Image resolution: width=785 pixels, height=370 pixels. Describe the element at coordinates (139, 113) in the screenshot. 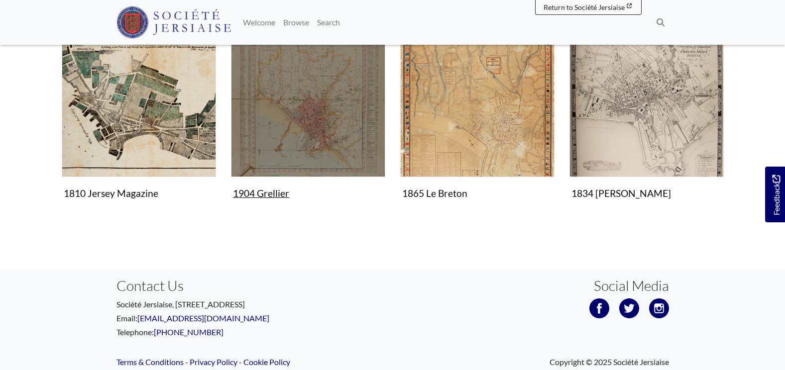

I see `a: 1810 Jersey Magazine 1810 Jersey Magazine` at that location.